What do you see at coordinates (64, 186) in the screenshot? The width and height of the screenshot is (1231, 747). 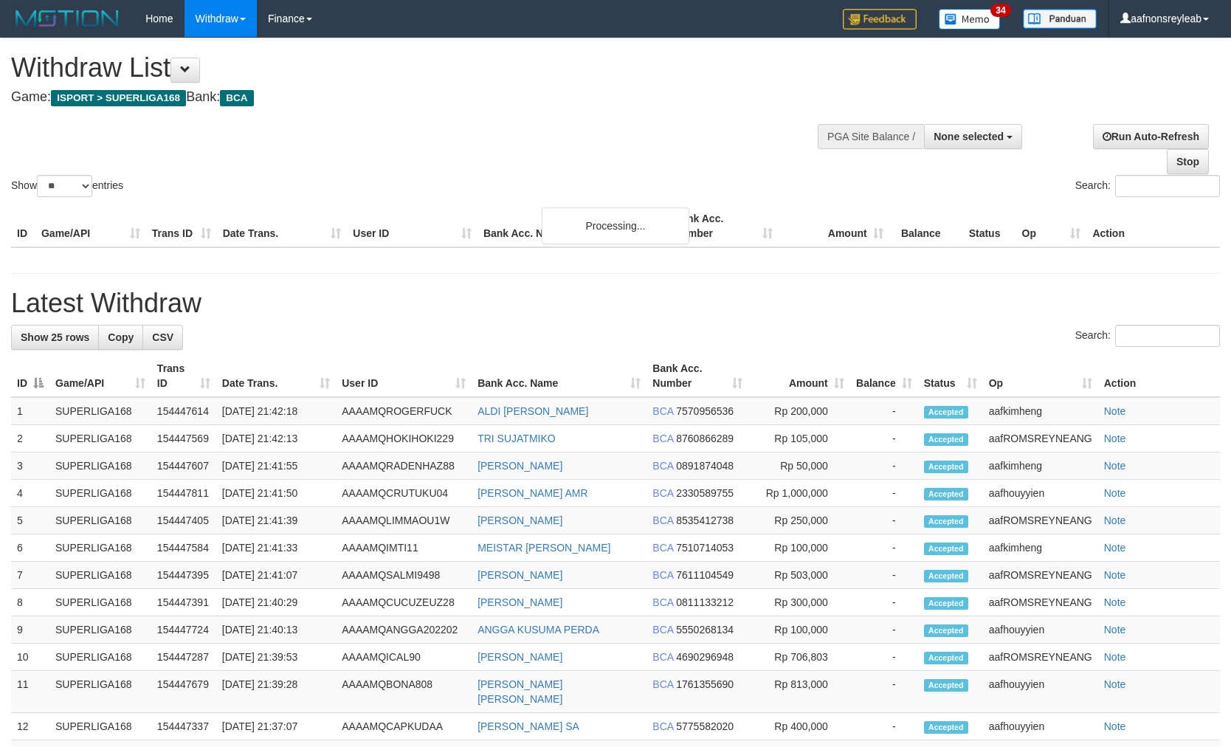 I see `select: Showentries` at bounding box center [64, 186].